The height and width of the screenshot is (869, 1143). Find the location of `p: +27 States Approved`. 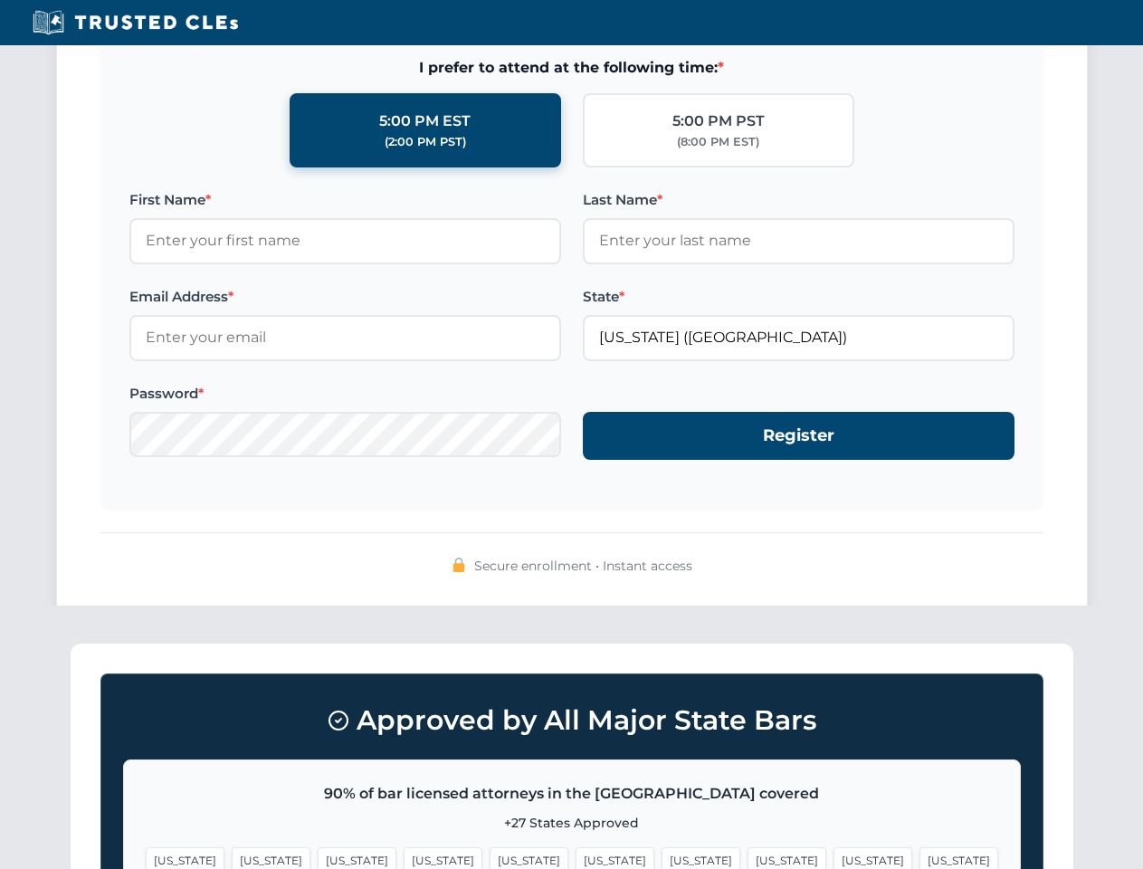

p: +27 States Approved is located at coordinates (572, 823).